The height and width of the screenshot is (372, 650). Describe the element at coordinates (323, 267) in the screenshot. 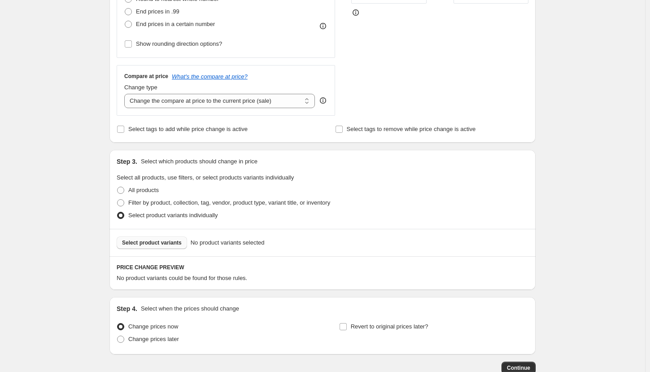

I see `h6: PRICE CHANGE PREVIEW` at that location.